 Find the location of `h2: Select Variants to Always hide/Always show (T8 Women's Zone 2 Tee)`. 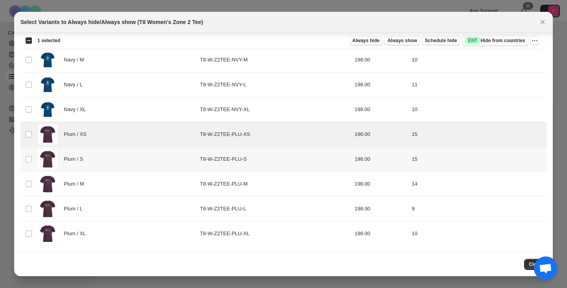

h2: Select Variants to Always hide/Always show (T8 Women's Zone 2 Tee) is located at coordinates (112, 22).